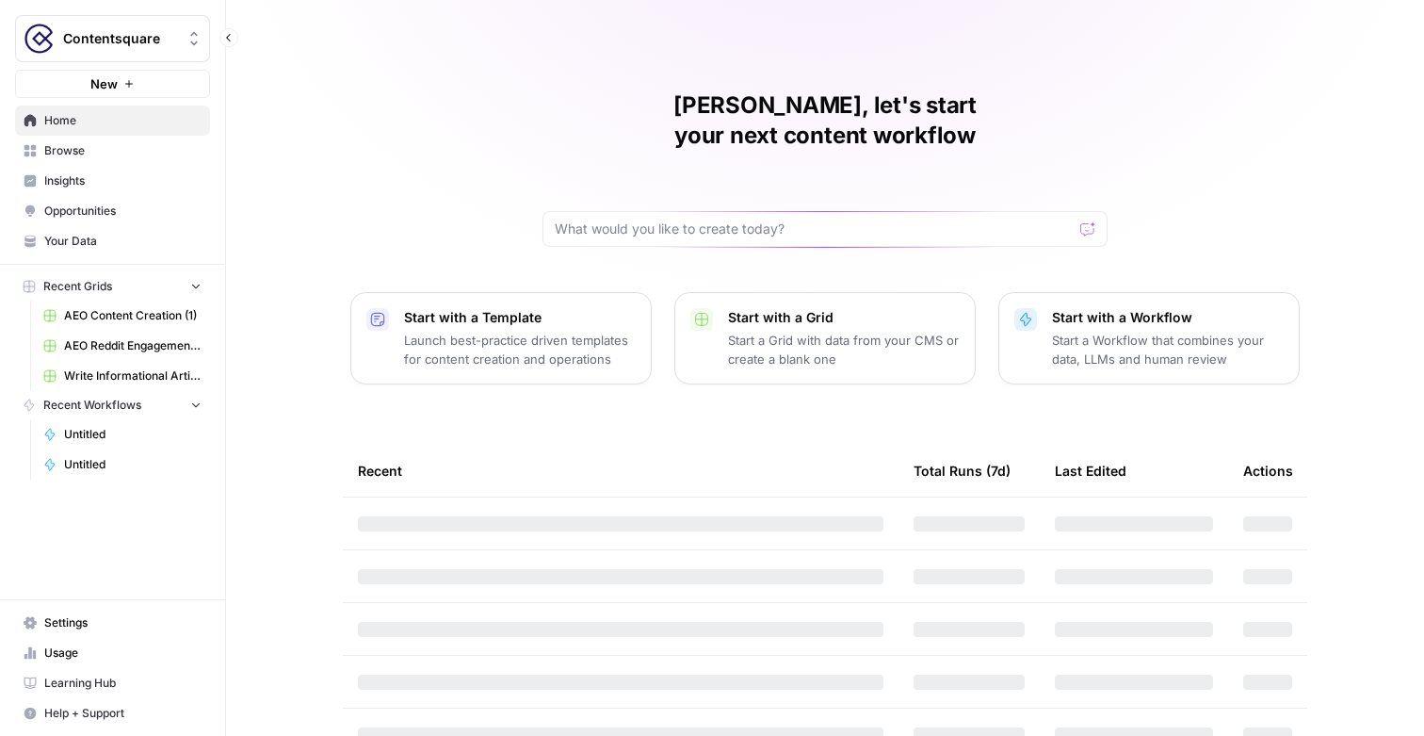 This screenshot has width=1424, height=736. Describe the element at coordinates (1168, 317) in the screenshot. I see `p: Start with a Workflow` at that location.